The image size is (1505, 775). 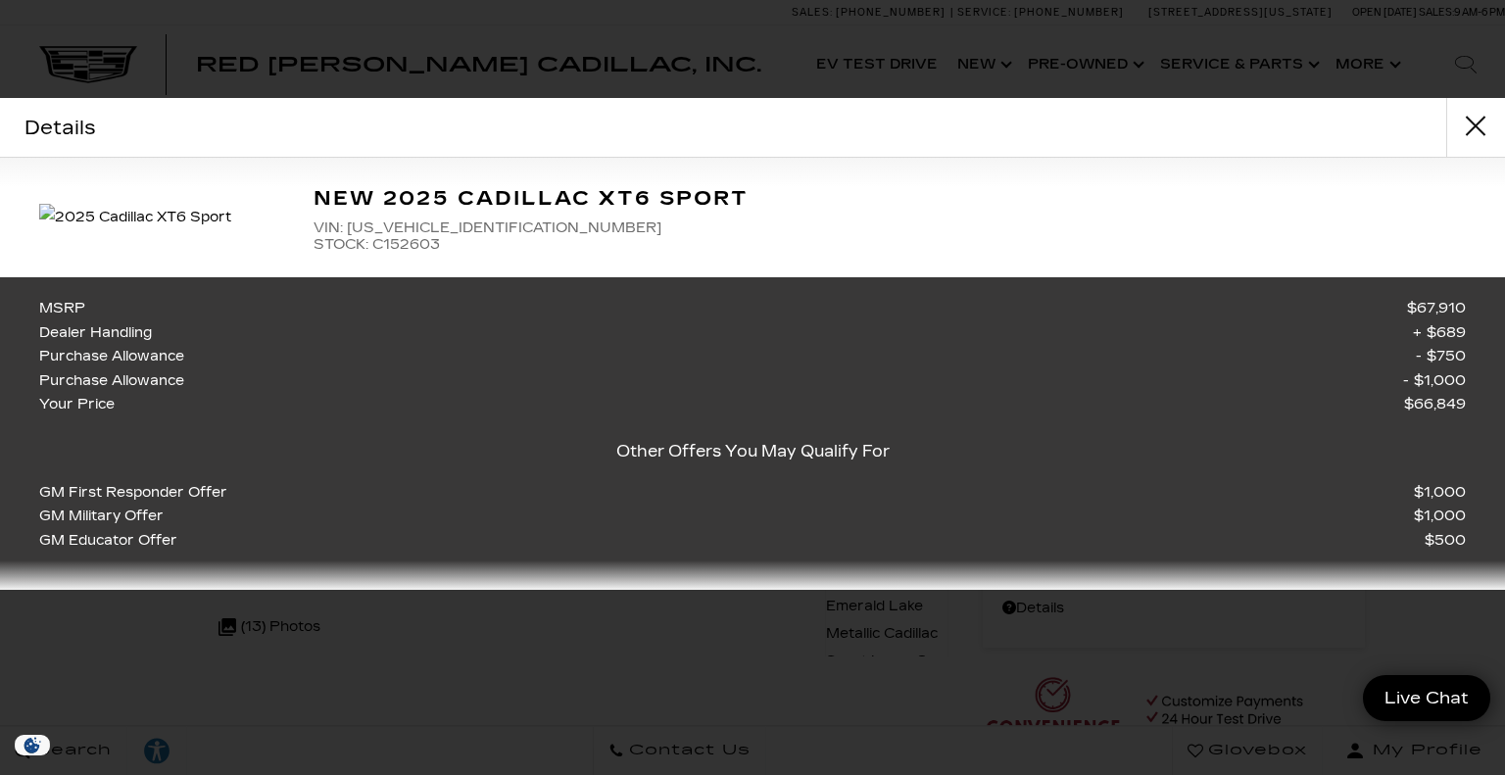 I want to click on section: Click to Open Cookie Consent Modal, so click(x=32, y=744).